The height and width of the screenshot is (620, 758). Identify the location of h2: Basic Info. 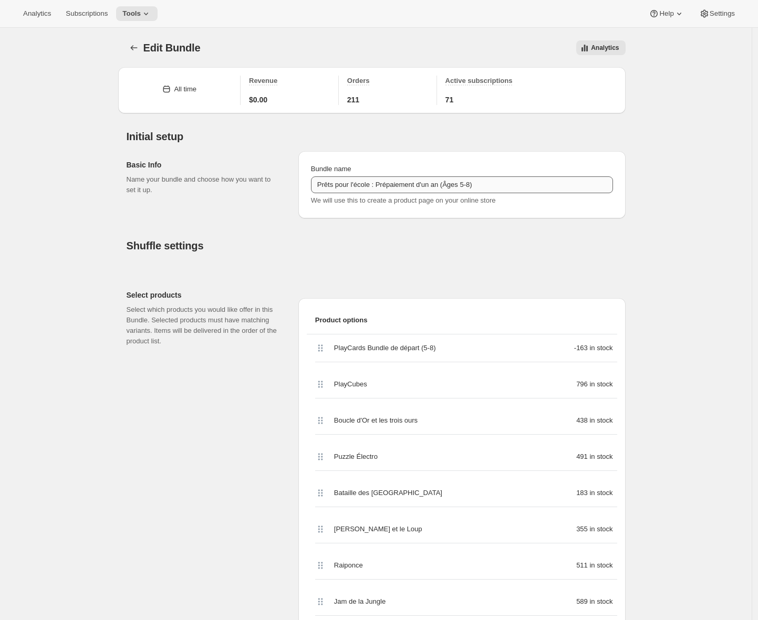
(204, 165).